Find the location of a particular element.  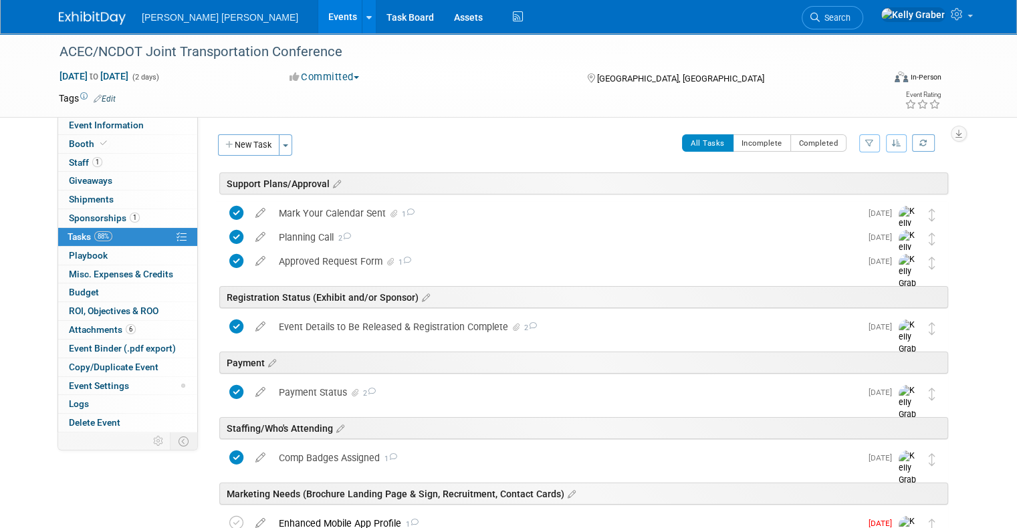

div: Event Rating is located at coordinates (923, 95).